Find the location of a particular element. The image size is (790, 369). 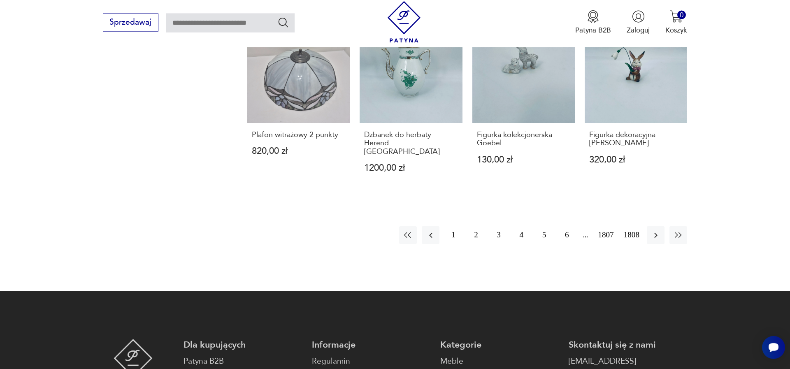

p: Kategorie is located at coordinates (499, 345).